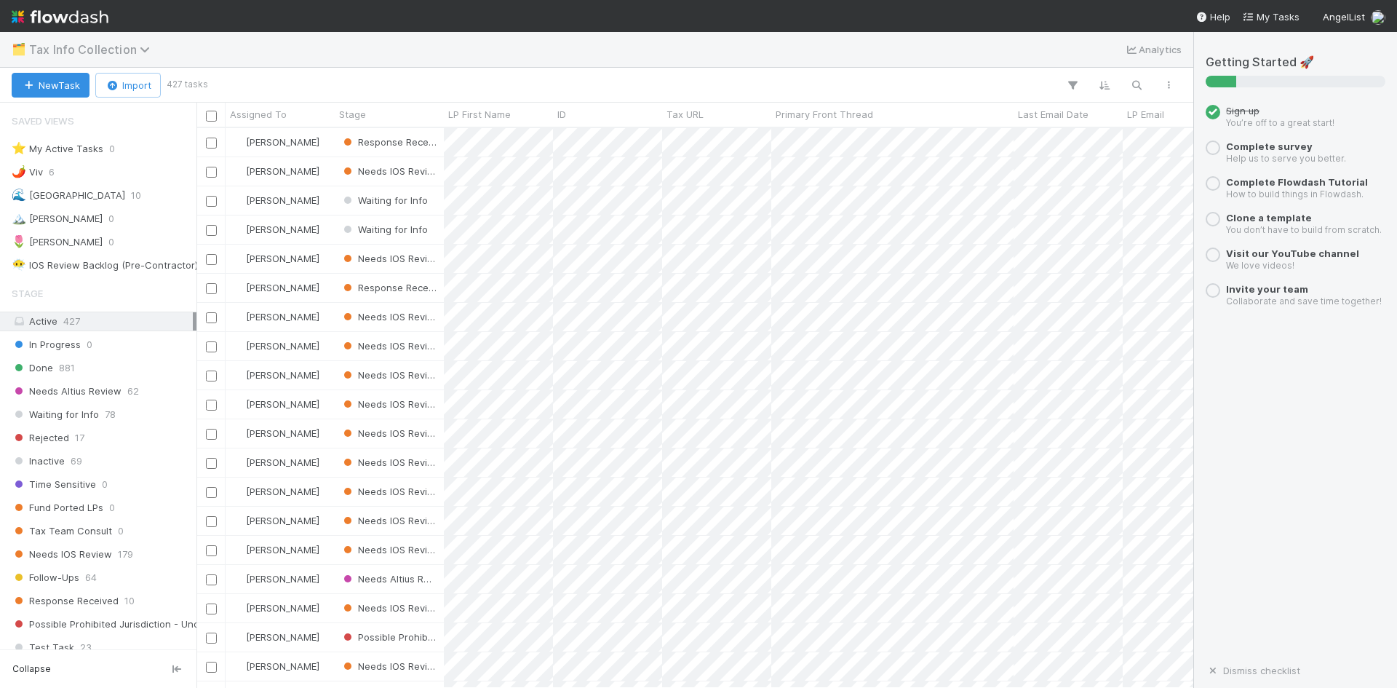  What do you see at coordinates (58, 507) in the screenshot?
I see `span: Fund Ported LPs` at bounding box center [58, 507].